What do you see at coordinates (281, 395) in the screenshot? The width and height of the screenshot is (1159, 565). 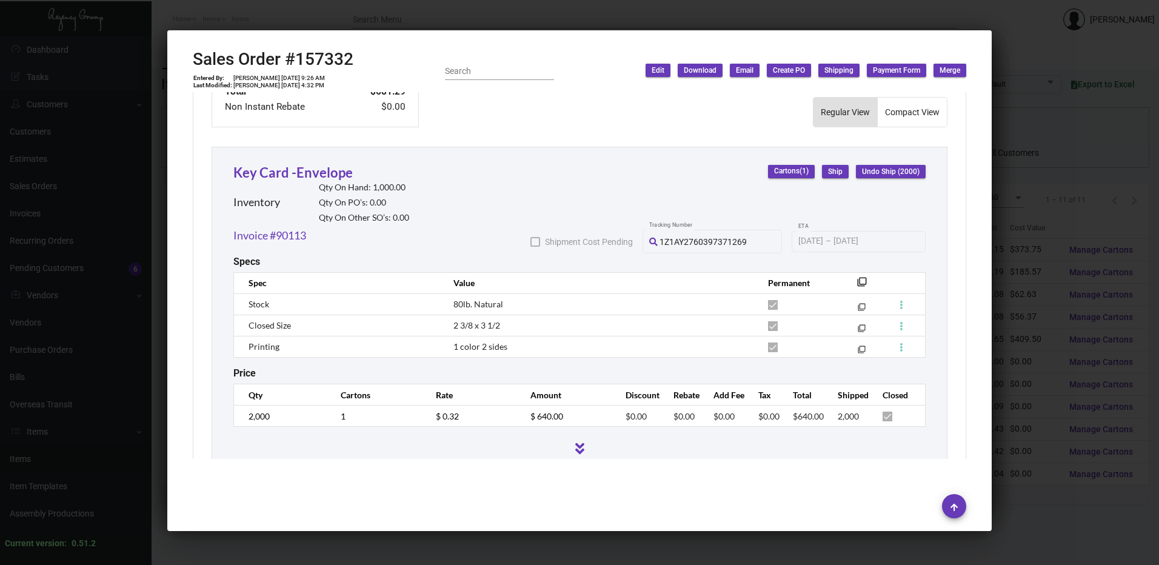 I see `th: Qty` at bounding box center [281, 395].